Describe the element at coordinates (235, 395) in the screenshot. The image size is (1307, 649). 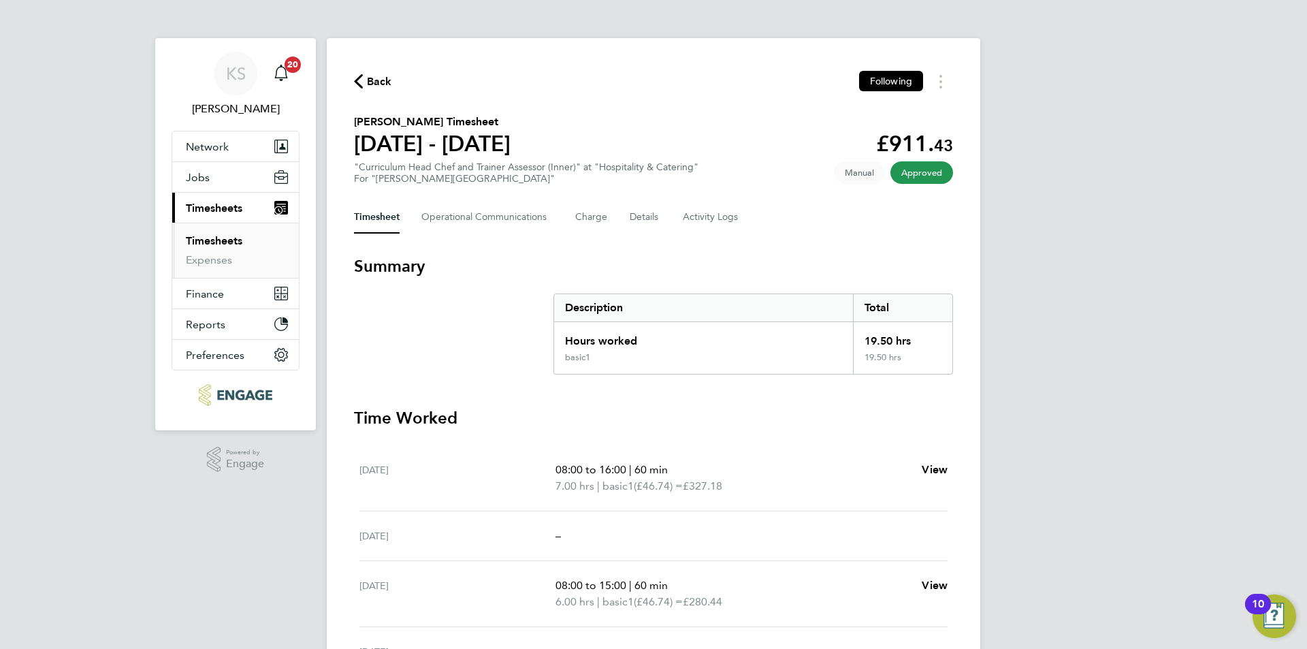
I see `img: ncclondon-logo-retina.png` at that location.